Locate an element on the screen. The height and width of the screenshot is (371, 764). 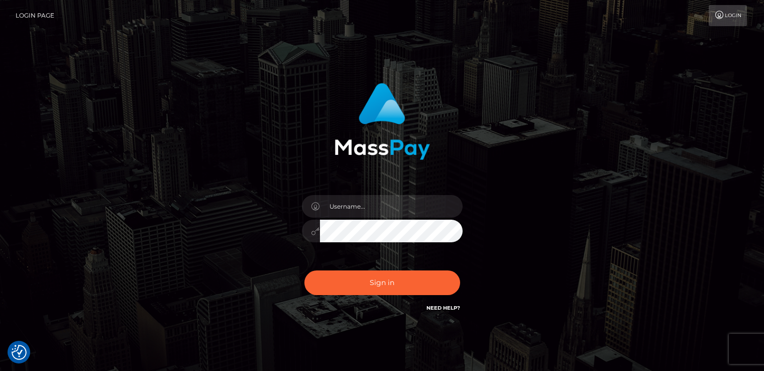
img: Revisit consent button is located at coordinates (19, 352).